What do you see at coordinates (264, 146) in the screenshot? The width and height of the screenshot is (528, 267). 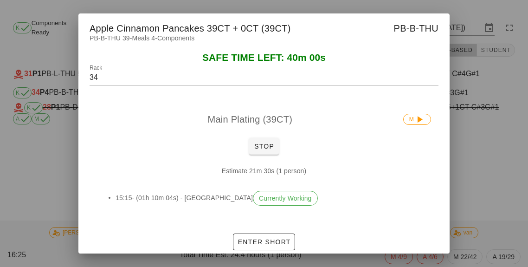 I see `button: Stop` at bounding box center [264, 146].